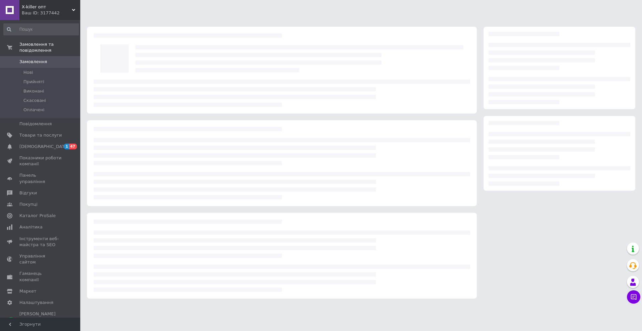  I want to click on span: Товари та послуги, so click(40, 135).